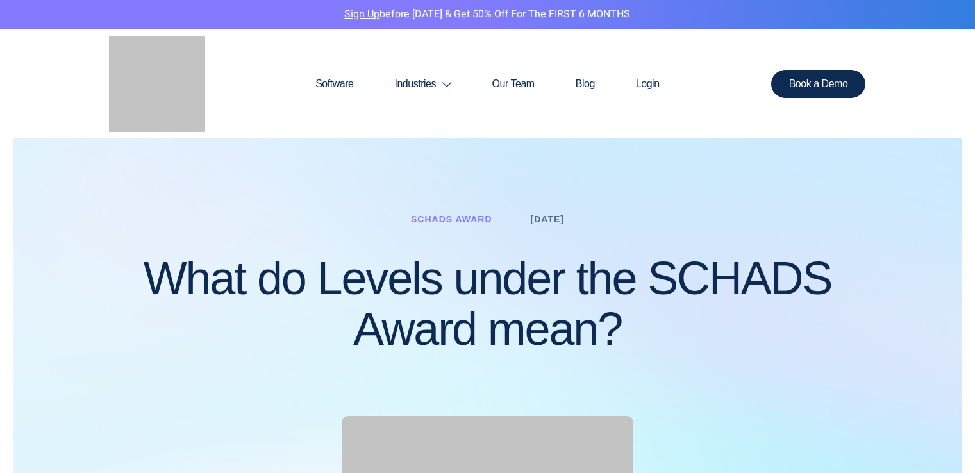 This screenshot has height=473, width=975. Describe the element at coordinates (361, 14) in the screenshot. I see `a: Sign Up` at that location.